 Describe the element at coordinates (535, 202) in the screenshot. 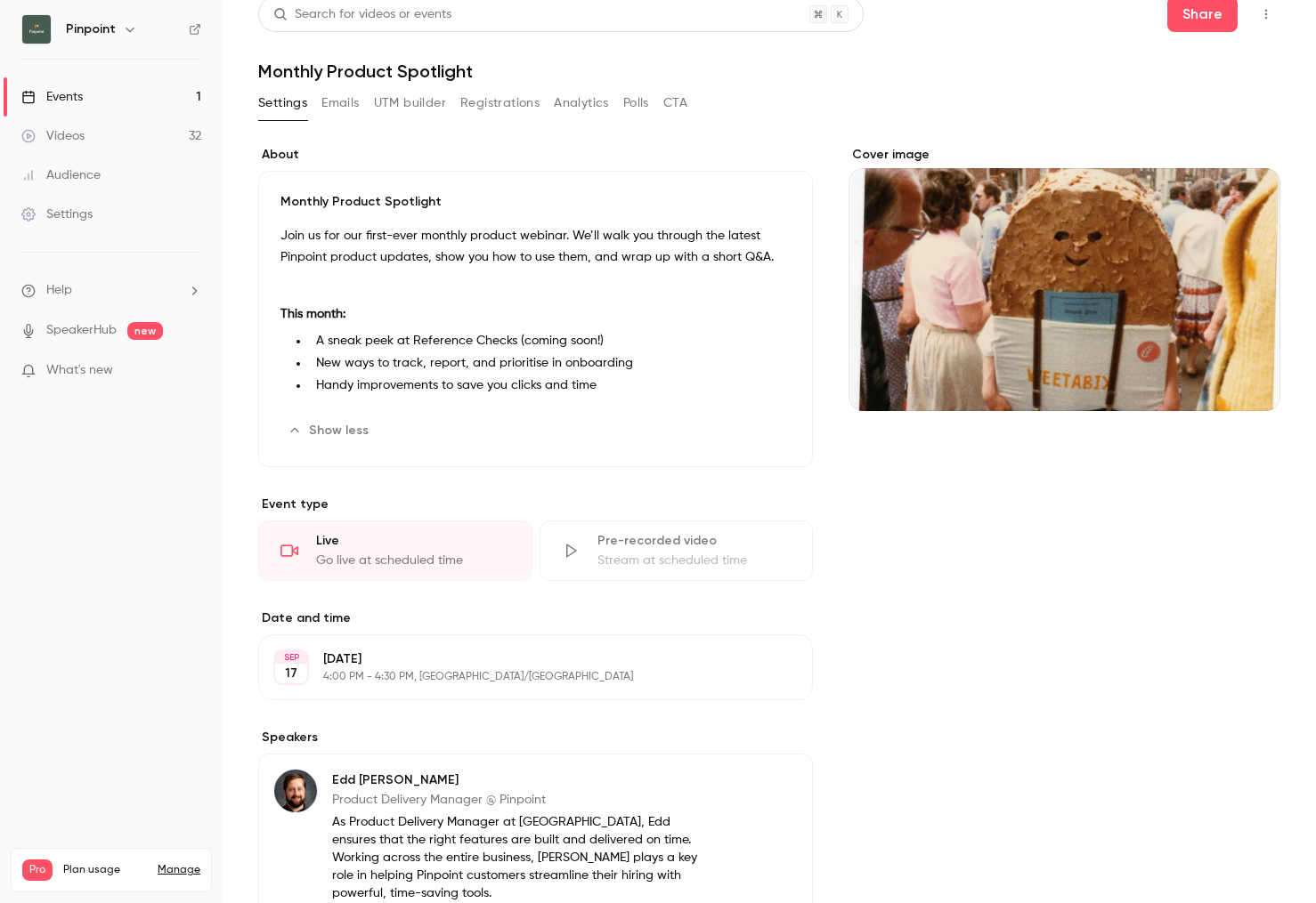

I see `p: Monthly Product Spotlight` at that location.